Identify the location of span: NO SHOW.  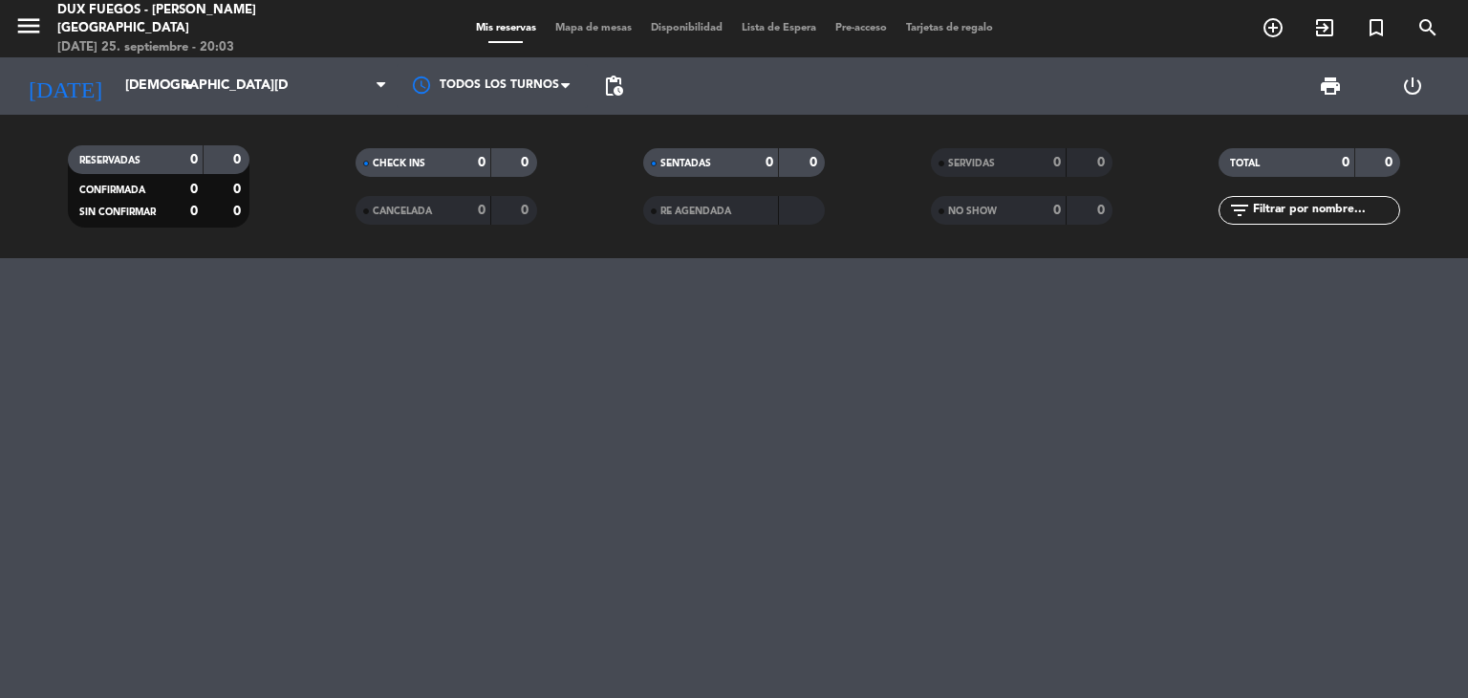
(972, 211).